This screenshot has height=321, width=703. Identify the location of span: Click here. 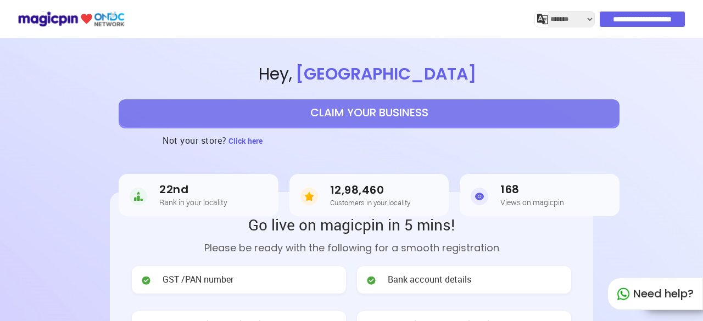
(246, 141).